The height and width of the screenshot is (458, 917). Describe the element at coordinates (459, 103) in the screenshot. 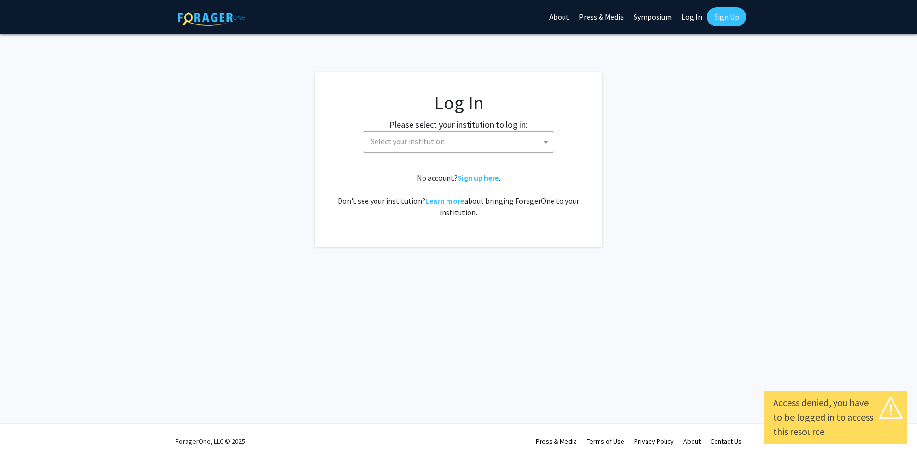

I see `h1: Log In` at that location.